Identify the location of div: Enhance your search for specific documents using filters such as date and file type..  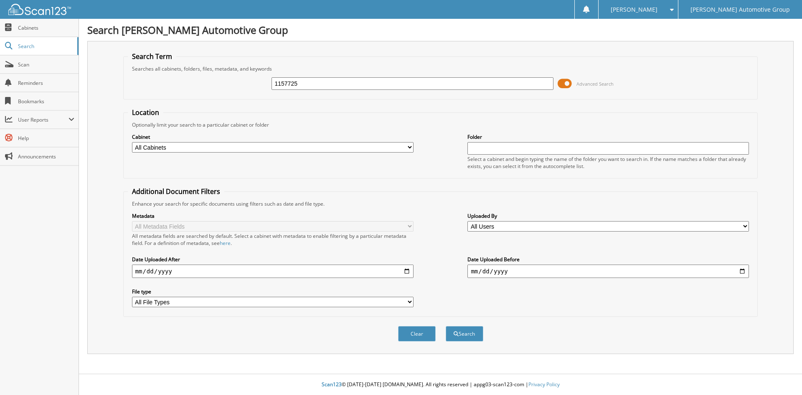
(441, 203).